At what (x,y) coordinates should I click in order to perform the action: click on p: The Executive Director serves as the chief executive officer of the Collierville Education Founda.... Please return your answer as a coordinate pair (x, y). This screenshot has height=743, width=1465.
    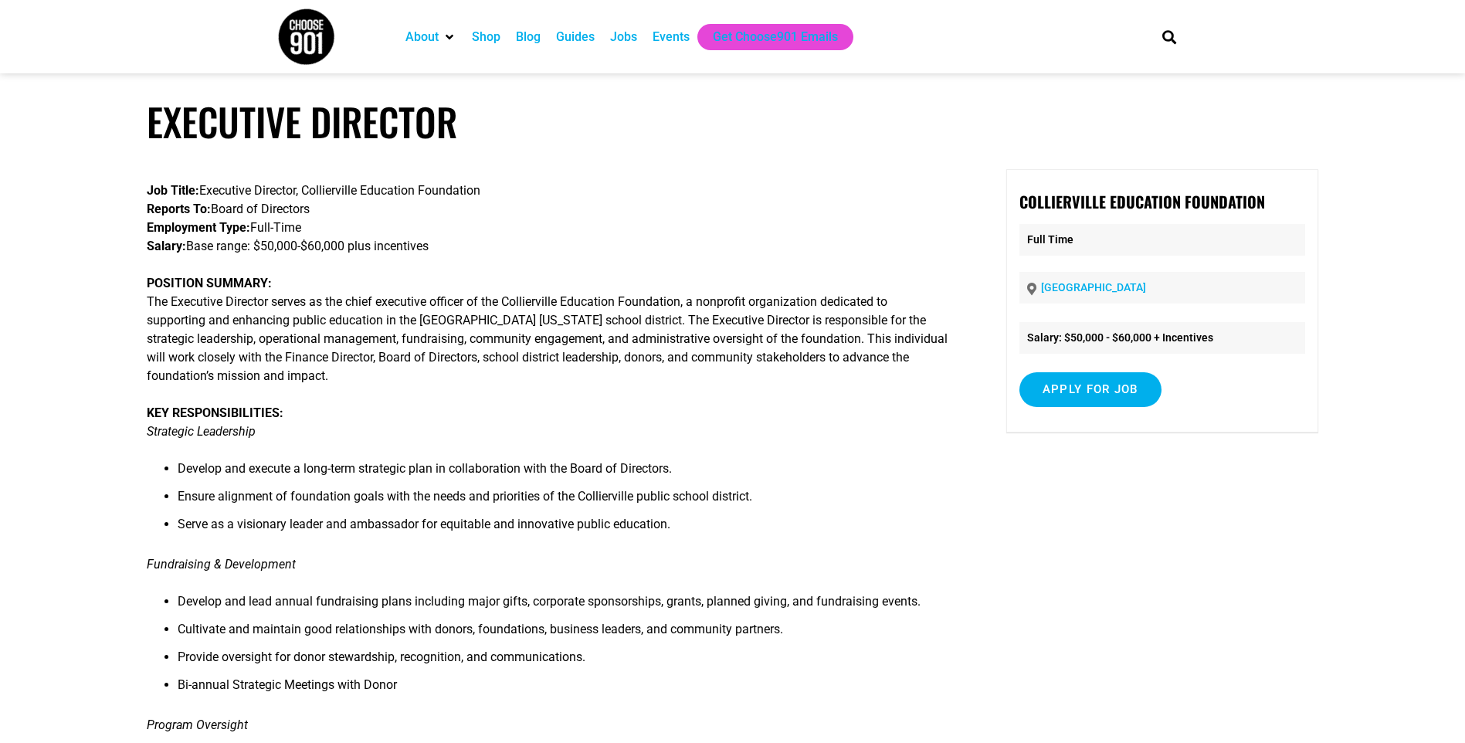
    Looking at the image, I should click on (547, 330).